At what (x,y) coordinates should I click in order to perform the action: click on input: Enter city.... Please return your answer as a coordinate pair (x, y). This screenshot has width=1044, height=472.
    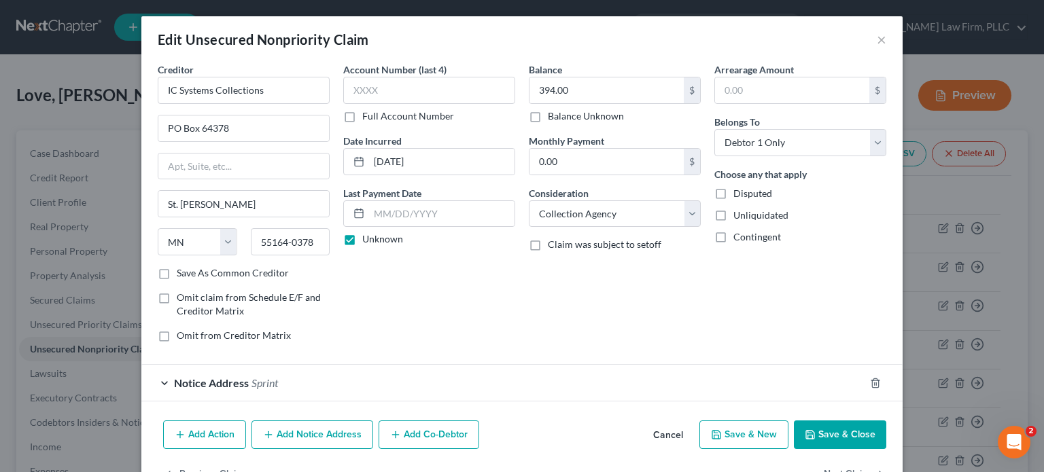
    Looking at the image, I should click on (243, 204).